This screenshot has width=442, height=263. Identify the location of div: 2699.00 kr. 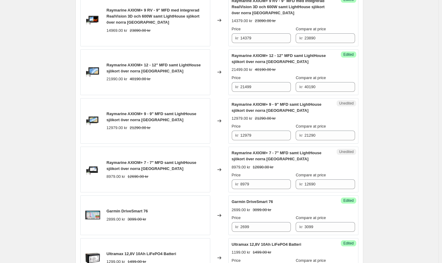
(241, 210).